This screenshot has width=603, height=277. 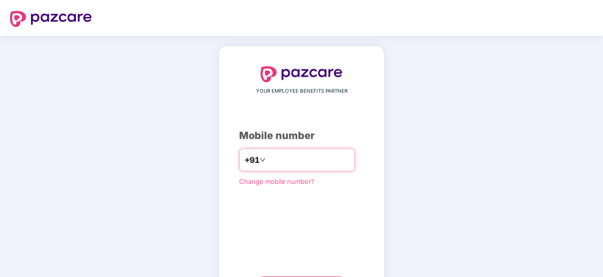 What do you see at coordinates (262, 160) in the screenshot?
I see `span: down` at bounding box center [262, 160].